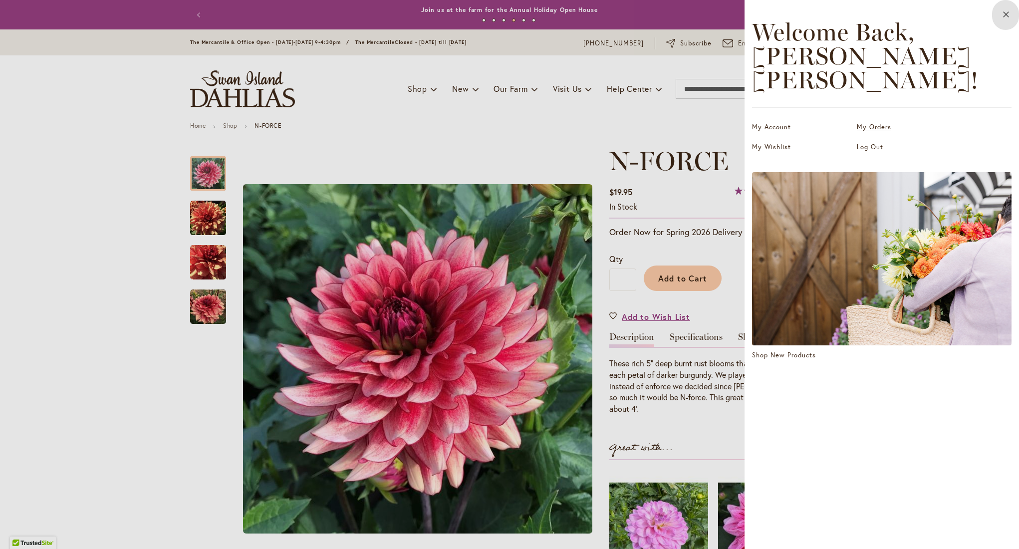 This screenshot has height=549, width=1019. What do you see at coordinates (784, 355) in the screenshot?
I see `span: Shop New Products` at bounding box center [784, 355].